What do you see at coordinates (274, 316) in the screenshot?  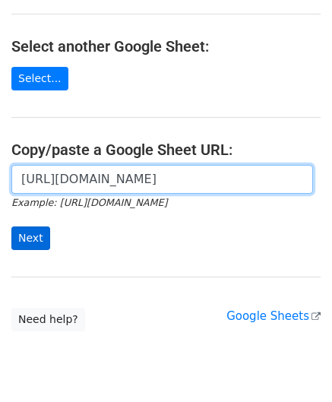 I see `a: Google Sheets` at bounding box center [274, 316].